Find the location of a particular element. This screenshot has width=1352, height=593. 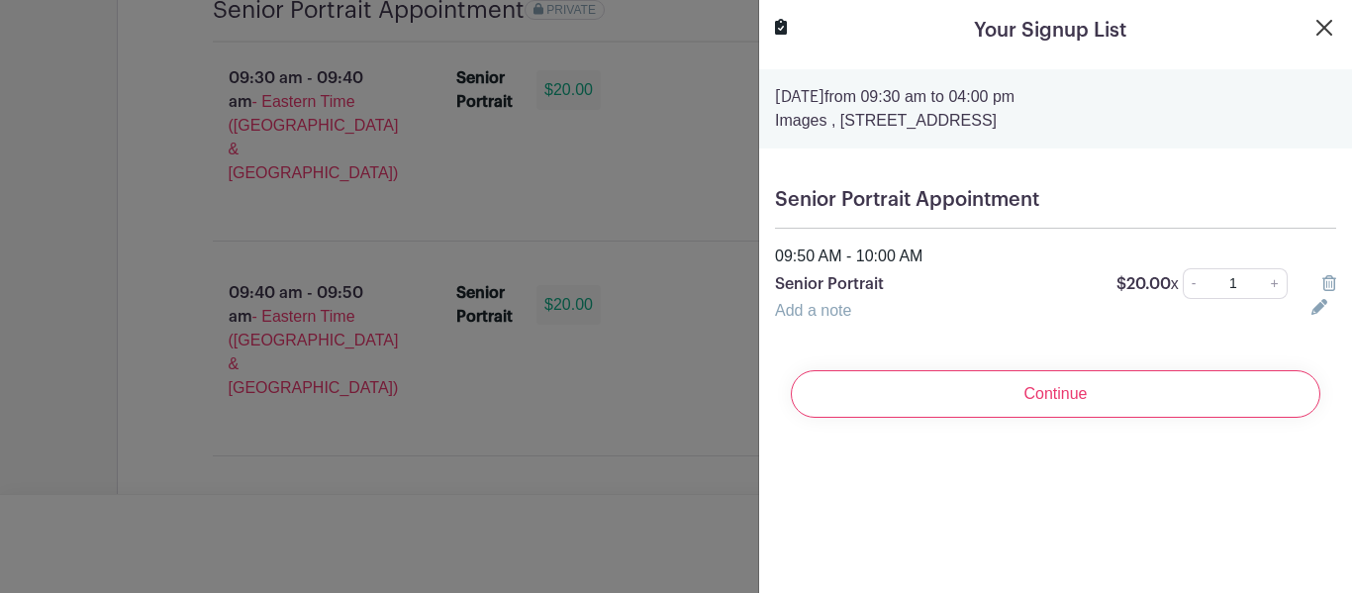

p: Senior Portrait is located at coordinates (933, 284).